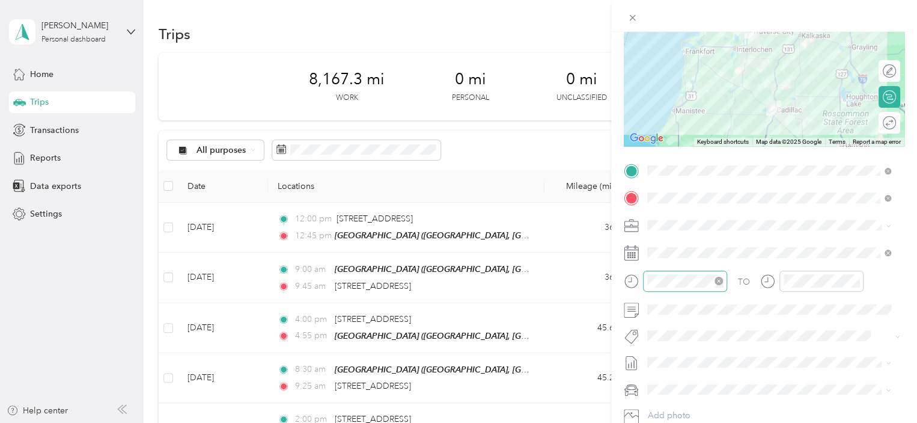 The image size is (917, 423). Describe the element at coordinates (837, 141) in the screenshot. I see `a: Terms (opens in new tab)` at that location.